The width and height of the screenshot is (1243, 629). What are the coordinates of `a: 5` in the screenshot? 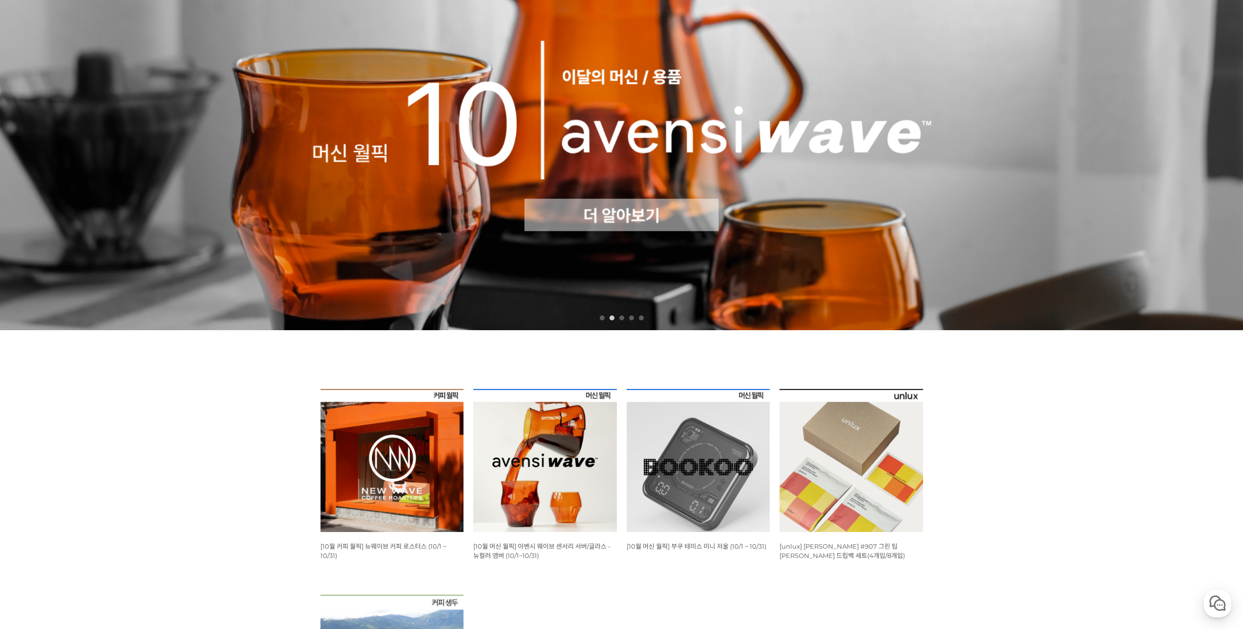 It's located at (641, 318).